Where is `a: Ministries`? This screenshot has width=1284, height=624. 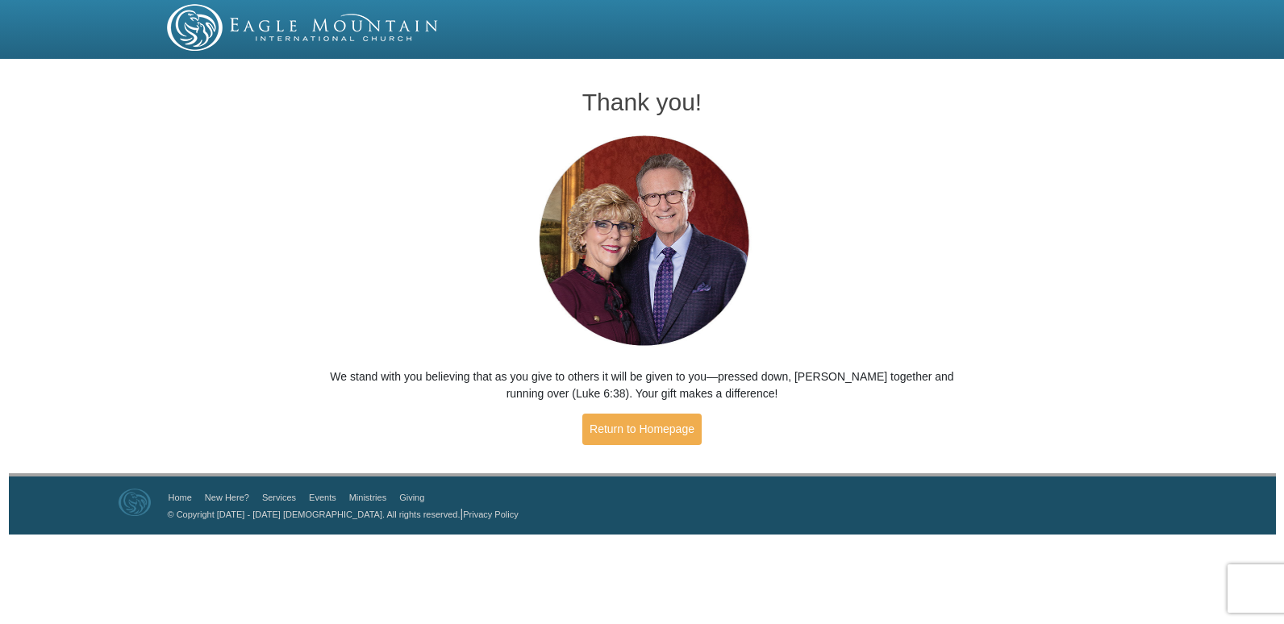
a: Ministries is located at coordinates (368, 498).